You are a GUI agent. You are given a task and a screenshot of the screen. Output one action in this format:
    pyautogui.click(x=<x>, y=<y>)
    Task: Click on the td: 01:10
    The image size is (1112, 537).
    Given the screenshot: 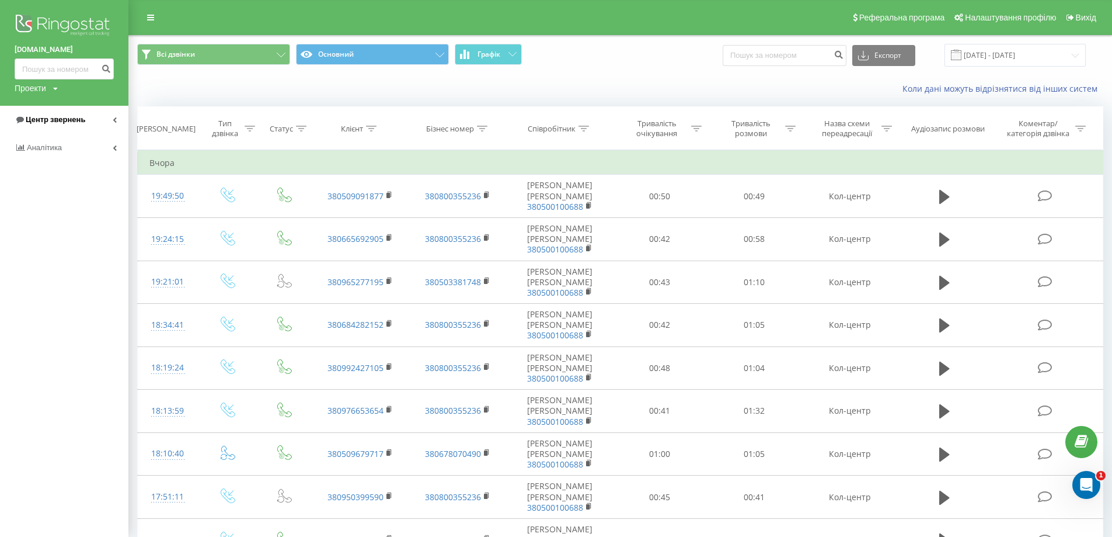 What is the action you would take?
    pyautogui.click(x=754, y=282)
    